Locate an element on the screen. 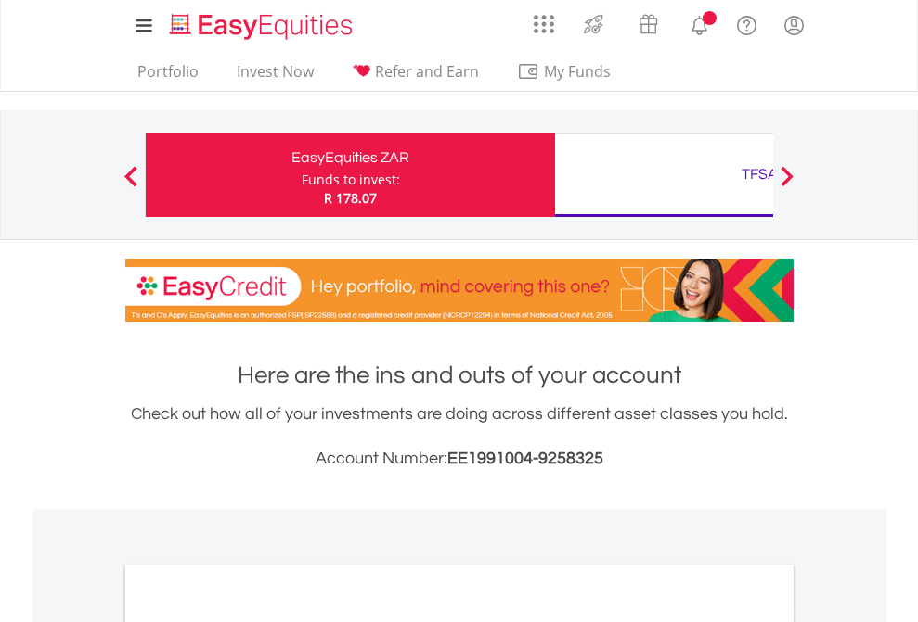  img: EasyCredit Promotion Banner is located at coordinates (459, 290).